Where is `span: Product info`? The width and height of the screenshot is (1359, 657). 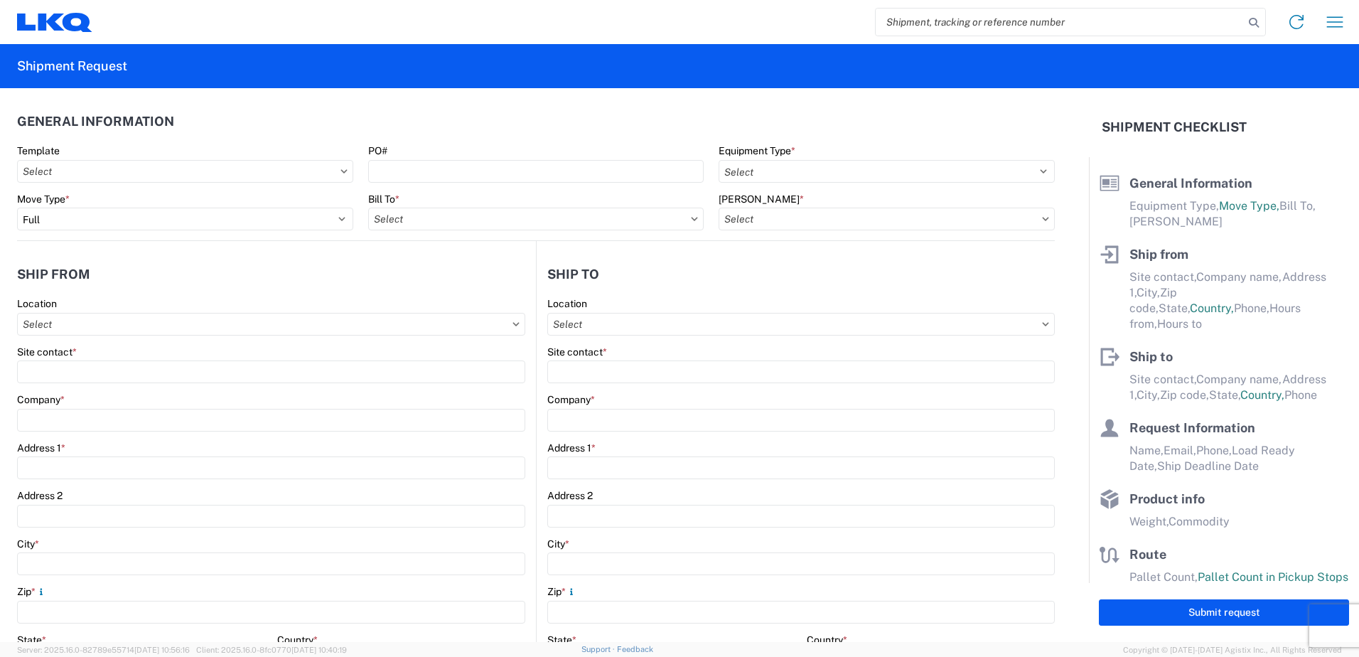 span: Product info is located at coordinates (1167, 498).